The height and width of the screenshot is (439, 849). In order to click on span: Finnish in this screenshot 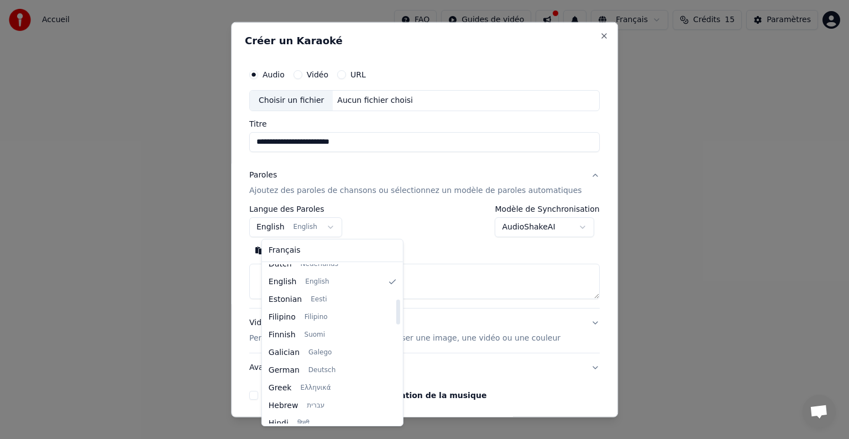, I will do `click(282, 335)`.